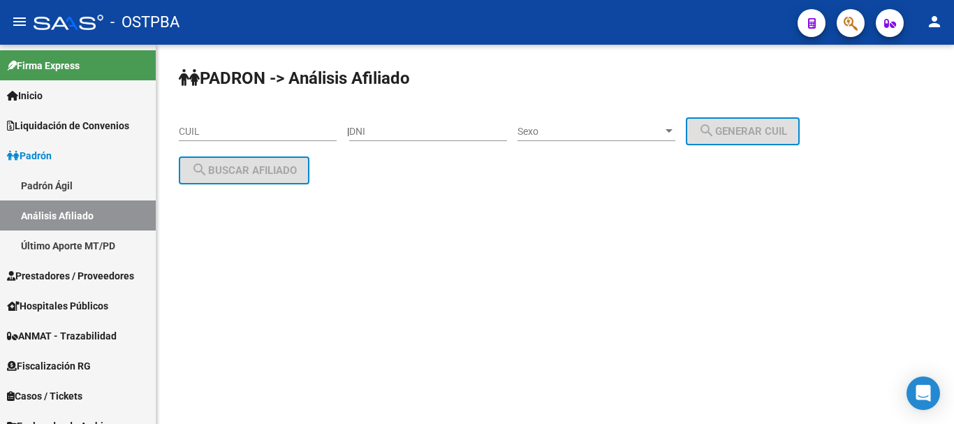  I want to click on button: Buscar afiliado, so click(244, 170).